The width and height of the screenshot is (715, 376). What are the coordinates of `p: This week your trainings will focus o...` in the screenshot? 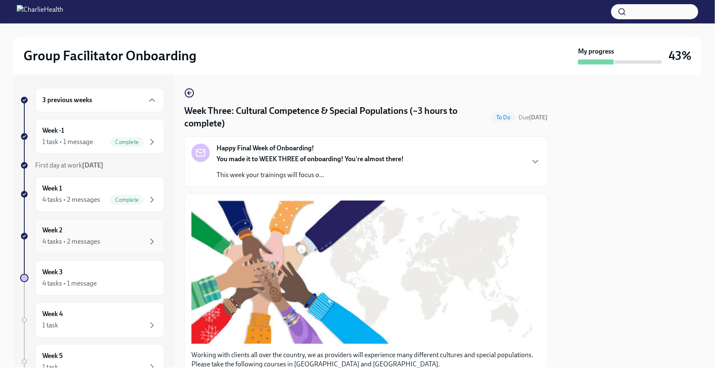 It's located at (310, 175).